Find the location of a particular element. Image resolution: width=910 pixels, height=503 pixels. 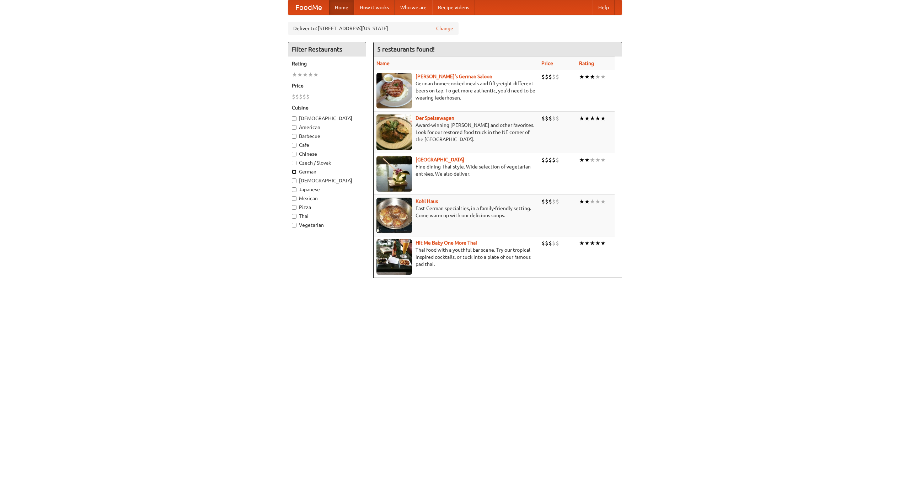

h5: Price is located at coordinates (327, 86).